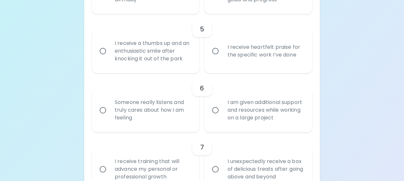 The height and width of the screenshot is (181, 404). What do you see at coordinates (202, 88) in the screenshot?
I see `h6: 6` at bounding box center [202, 88].